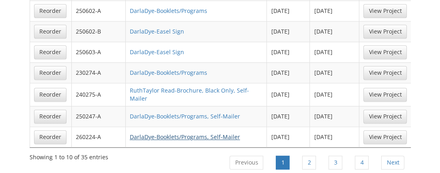 This screenshot has height=173, width=440. I want to click on td: 250602-B, so click(98, 31).